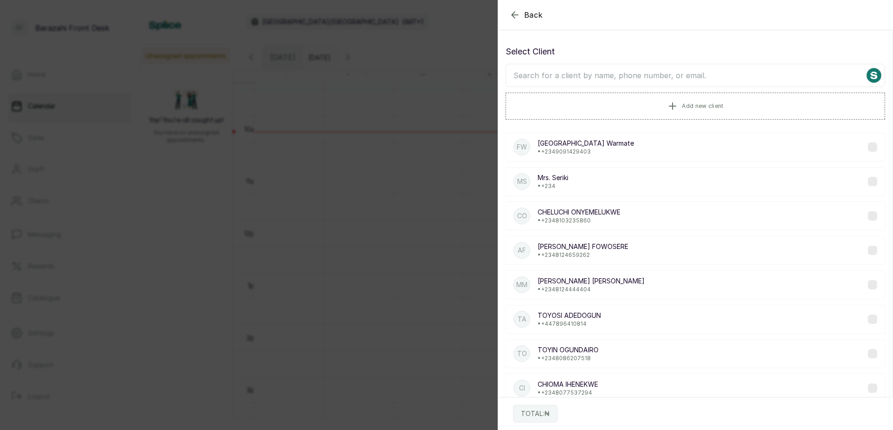 The image size is (893, 430). What do you see at coordinates (568, 393) in the screenshot?
I see `p: • +234 8077537294` at bounding box center [568, 393].